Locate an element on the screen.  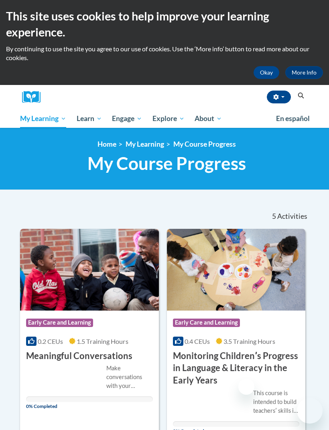
a: Home is located at coordinates (107, 144).